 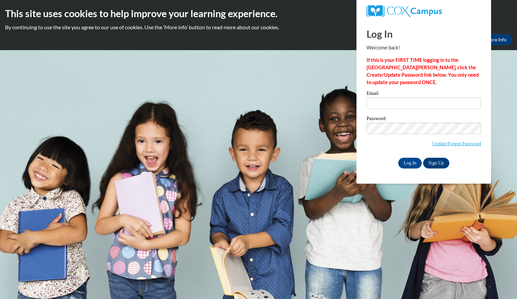 What do you see at coordinates (424, 120) in the screenshot?
I see `label: Password` at bounding box center [424, 120].